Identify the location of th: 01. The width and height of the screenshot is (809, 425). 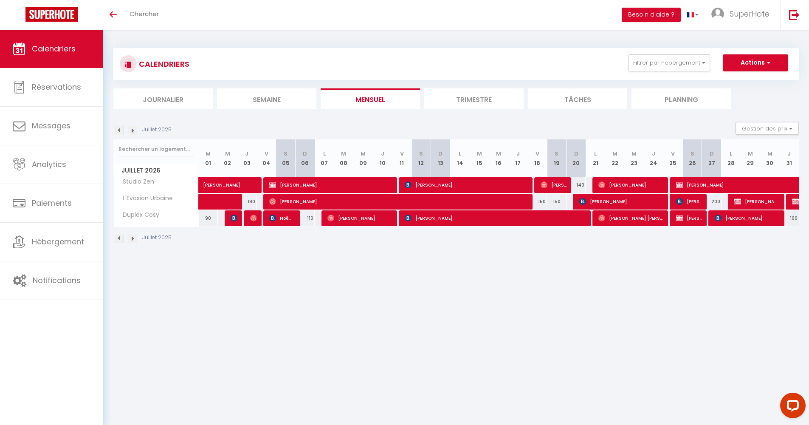
(209, 158).